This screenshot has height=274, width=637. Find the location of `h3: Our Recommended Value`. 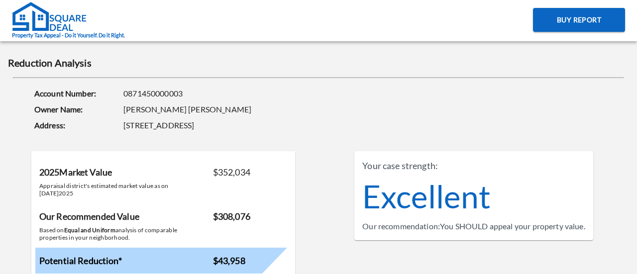

h3: Our Recommended Value is located at coordinates (126, 226).